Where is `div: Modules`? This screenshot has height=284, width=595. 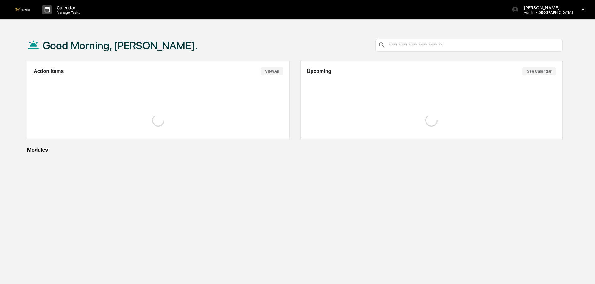
div: Modules is located at coordinates (294, 149).